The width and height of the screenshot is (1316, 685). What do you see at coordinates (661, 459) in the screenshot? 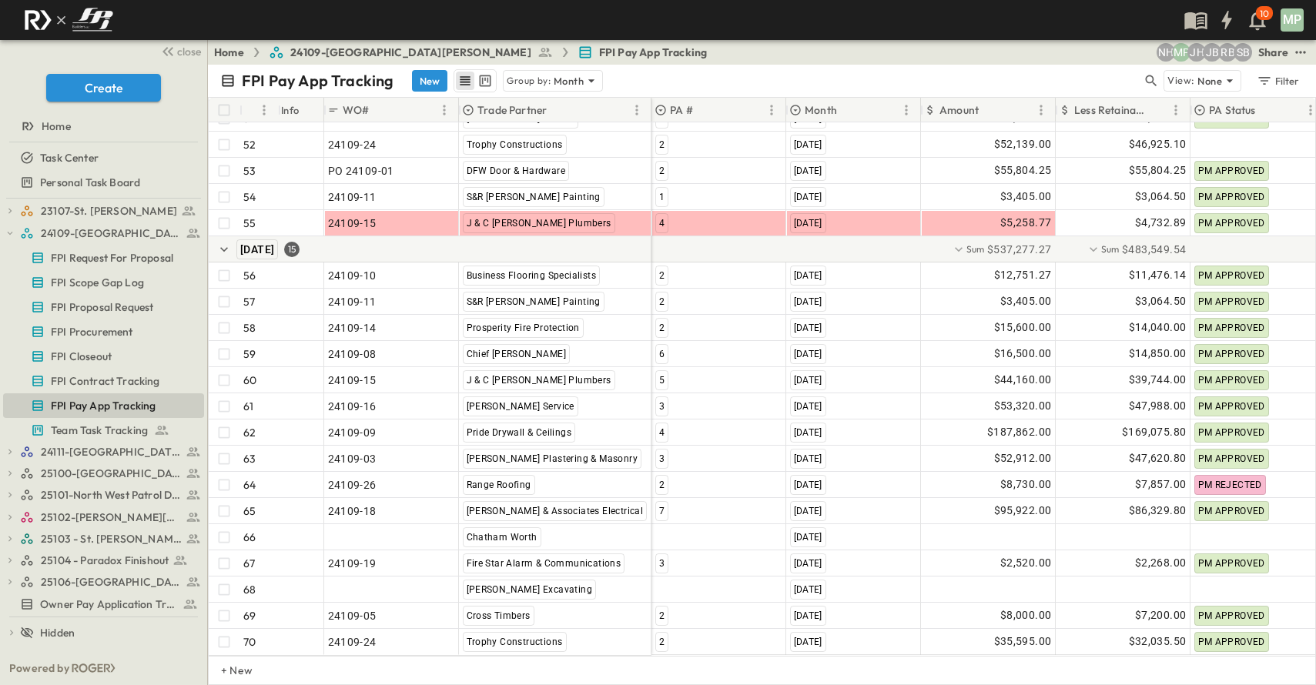
I see `span: 3` at bounding box center [661, 459].